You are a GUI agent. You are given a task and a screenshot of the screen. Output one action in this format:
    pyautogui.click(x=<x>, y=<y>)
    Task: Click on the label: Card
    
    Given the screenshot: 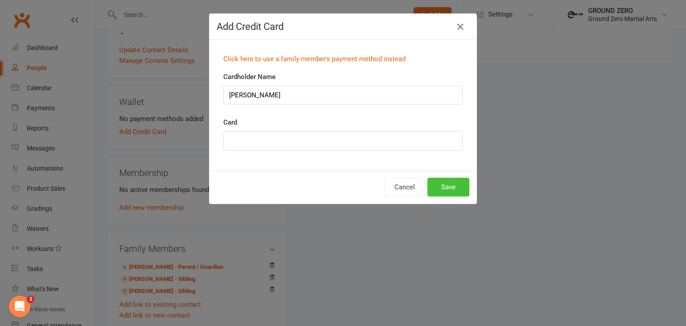 What is the action you would take?
    pyautogui.click(x=230, y=122)
    